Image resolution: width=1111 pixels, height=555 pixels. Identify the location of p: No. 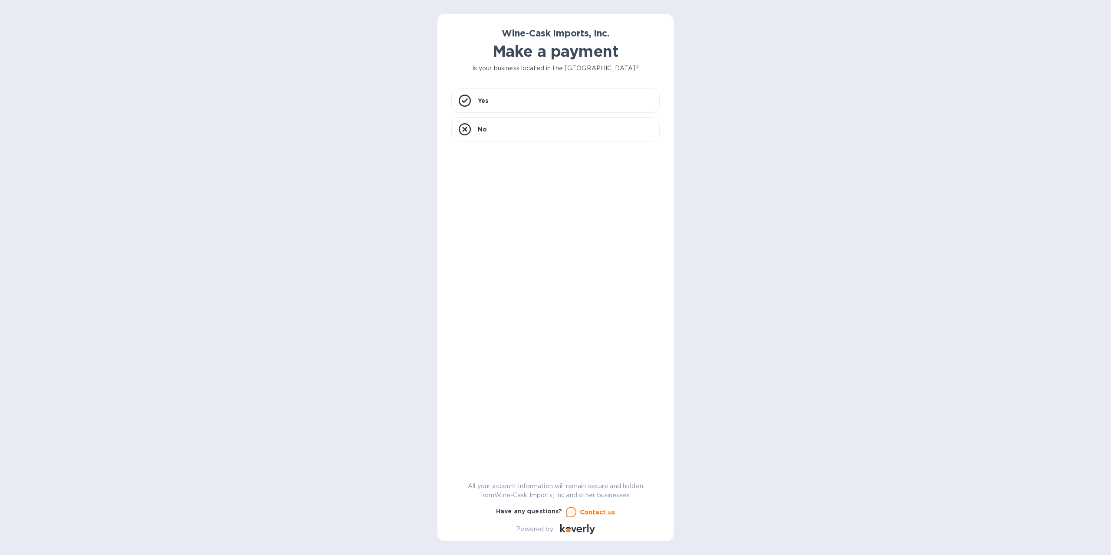
(482, 129).